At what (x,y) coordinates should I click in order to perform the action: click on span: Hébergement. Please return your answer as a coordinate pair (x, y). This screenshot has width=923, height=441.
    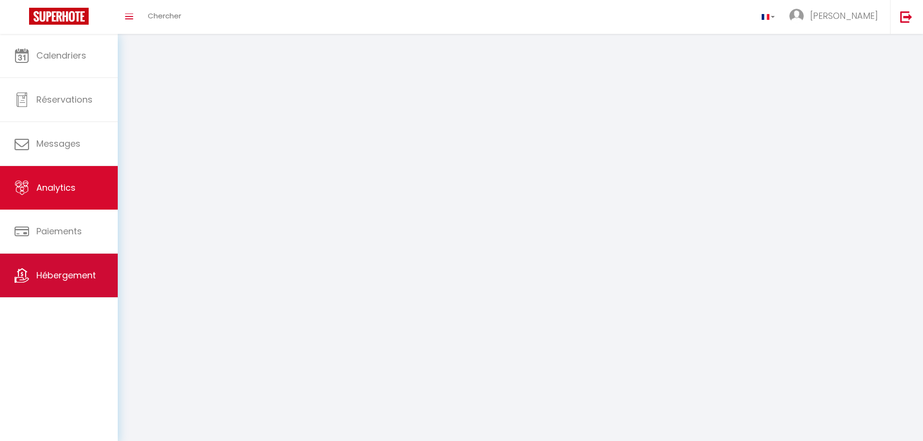
    Looking at the image, I should click on (66, 275).